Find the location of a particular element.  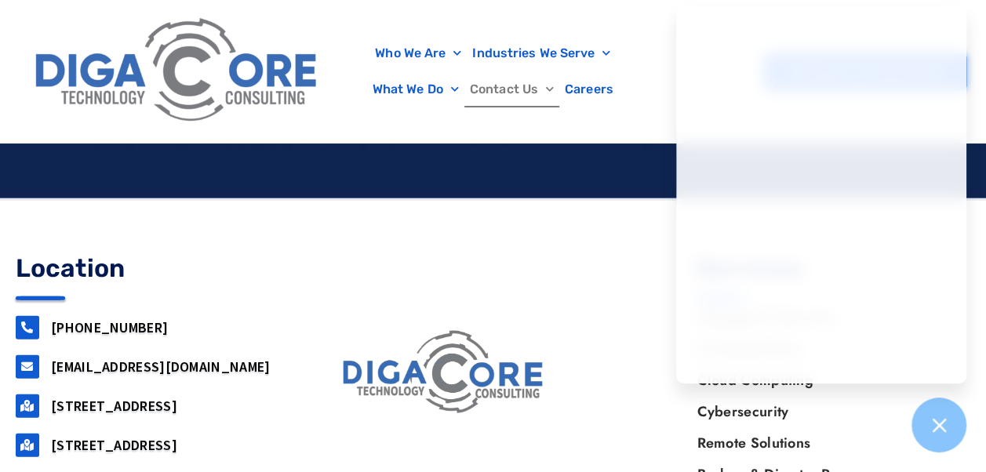

a: 160 airport road, Suite 201, Lakewood, NJ, 08701 is located at coordinates (27, 406).